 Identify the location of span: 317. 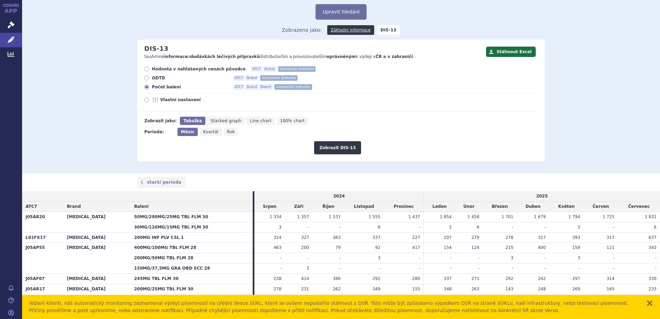
(611, 238).